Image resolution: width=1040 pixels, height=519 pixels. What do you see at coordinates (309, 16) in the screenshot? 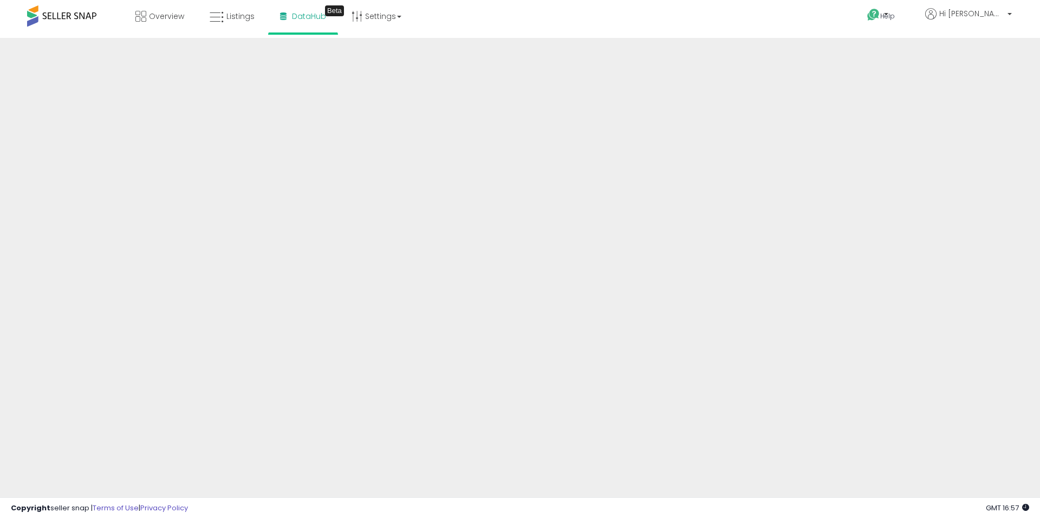
I see `span: DataHub` at bounding box center [309, 16].